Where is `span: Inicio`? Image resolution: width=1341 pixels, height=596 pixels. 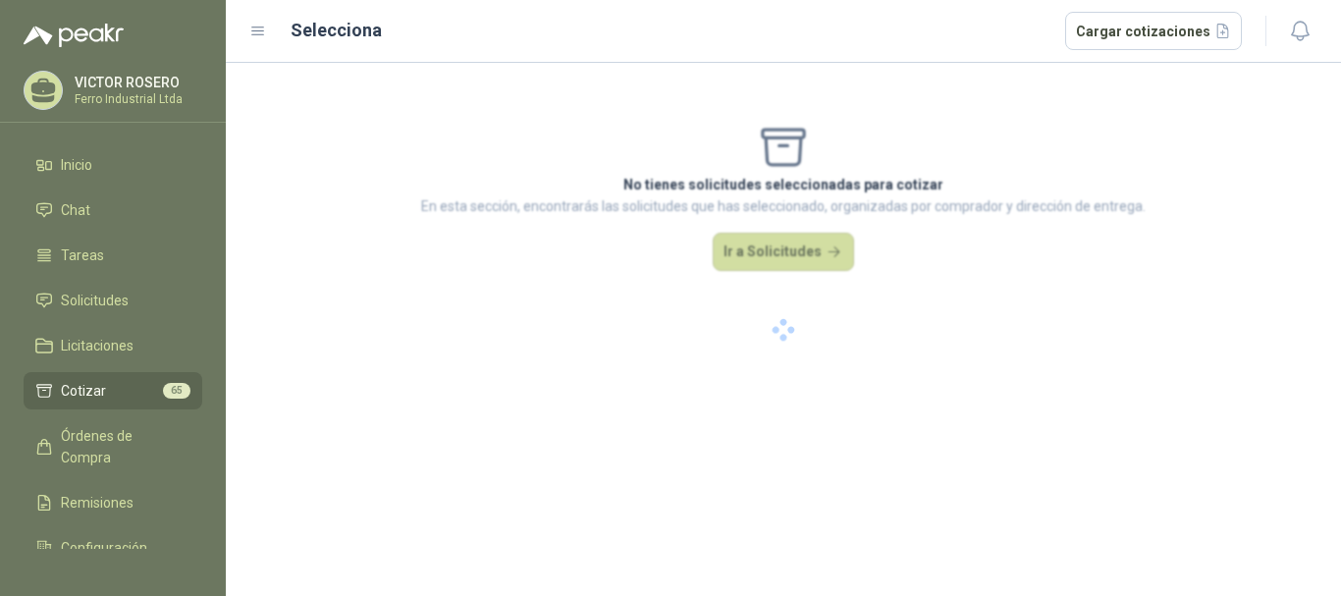 span: Inicio is located at coordinates (77, 165).